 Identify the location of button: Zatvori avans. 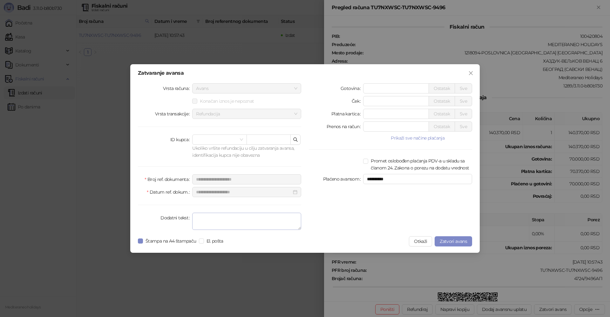
(453, 241).